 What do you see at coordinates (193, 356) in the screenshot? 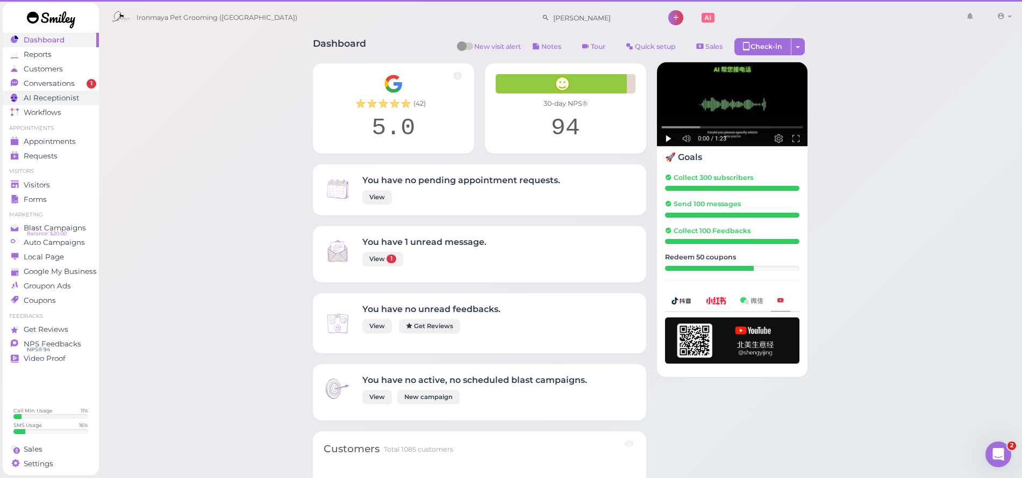
I see `button: Send a message…` at bounding box center [193, 356].